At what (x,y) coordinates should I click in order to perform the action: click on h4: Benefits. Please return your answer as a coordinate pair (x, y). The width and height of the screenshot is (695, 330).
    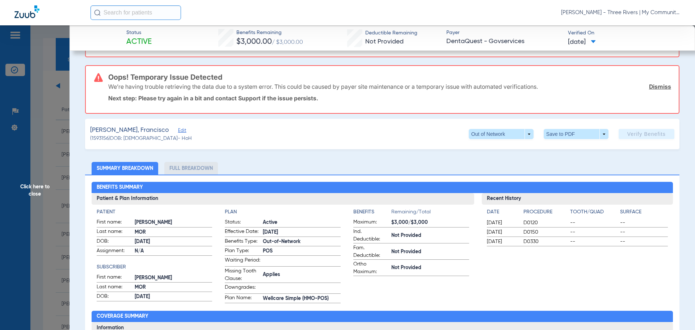
    Looking at the image, I should click on (372, 212).